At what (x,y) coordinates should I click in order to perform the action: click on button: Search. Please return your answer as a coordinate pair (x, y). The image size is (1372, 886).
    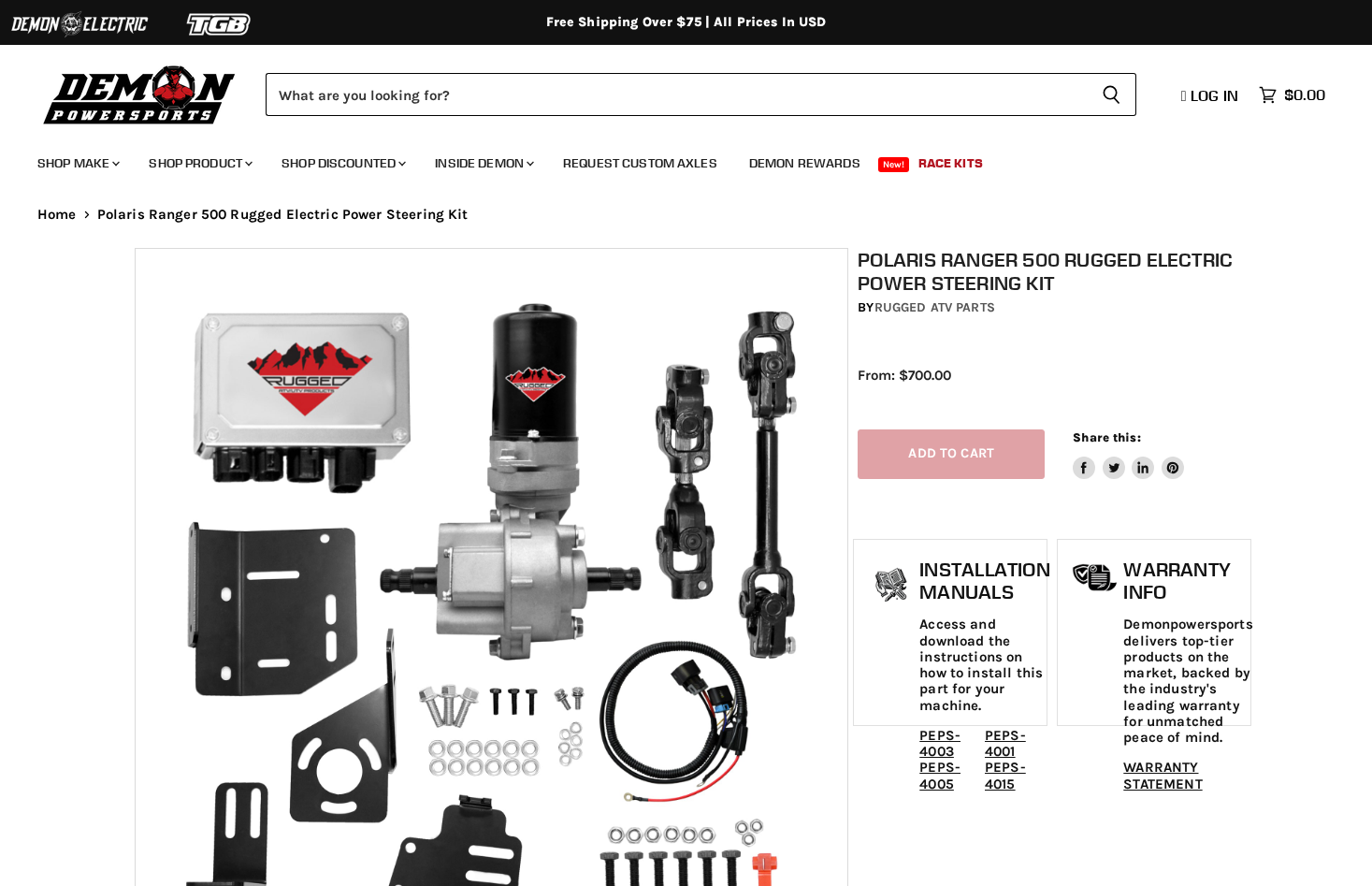
    Looking at the image, I should click on (1112, 94).